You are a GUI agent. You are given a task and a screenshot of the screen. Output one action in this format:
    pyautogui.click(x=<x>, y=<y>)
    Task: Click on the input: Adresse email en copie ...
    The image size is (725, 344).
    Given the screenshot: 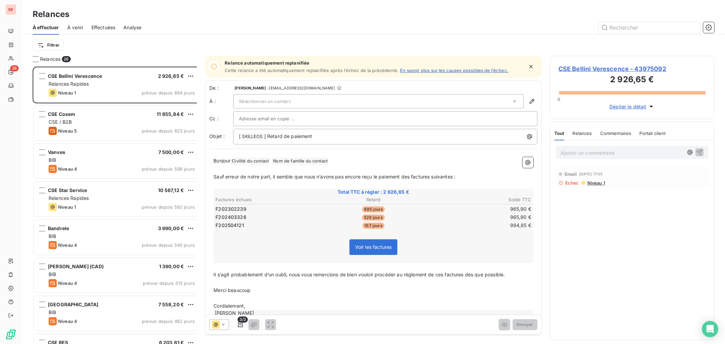 What is the action you would take?
    pyautogui.click(x=275, y=119)
    